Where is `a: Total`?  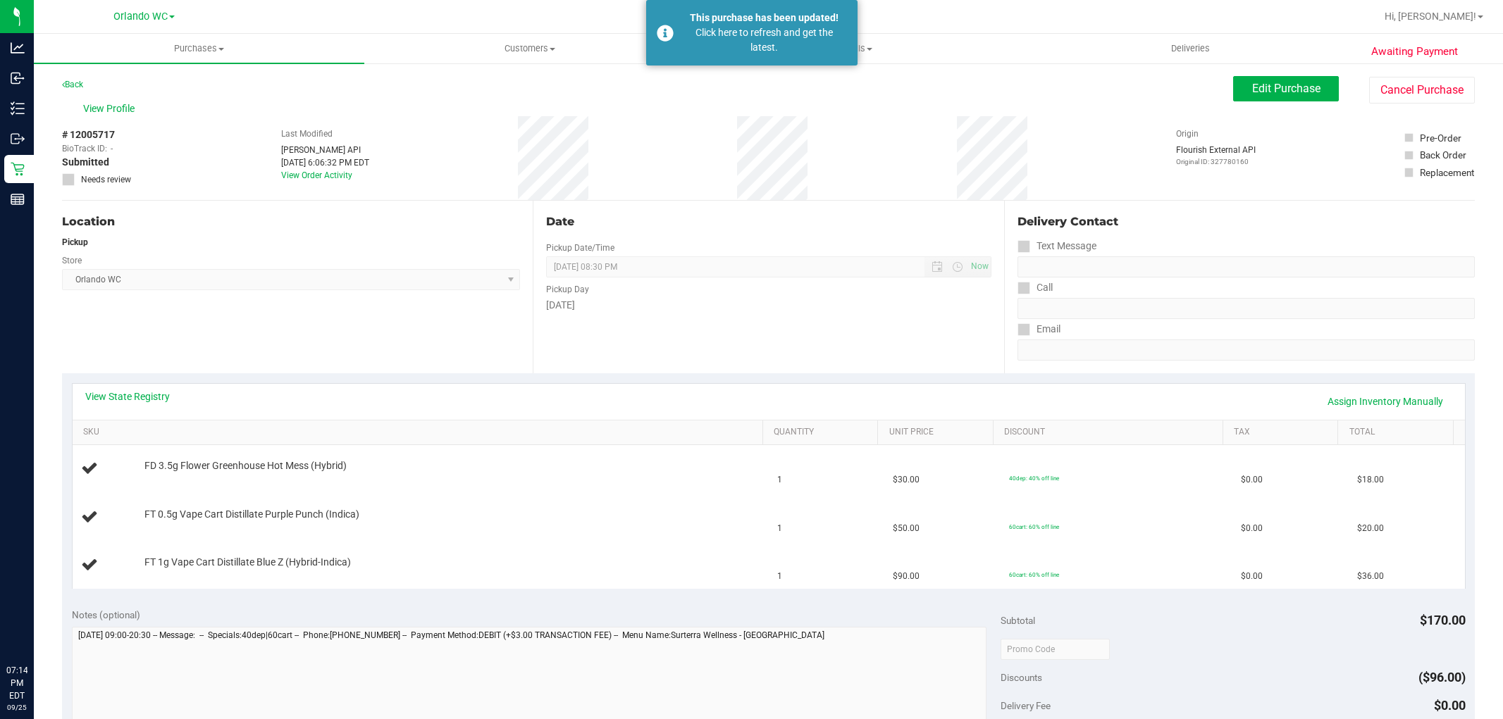
a: Total is located at coordinates (1399, 433).